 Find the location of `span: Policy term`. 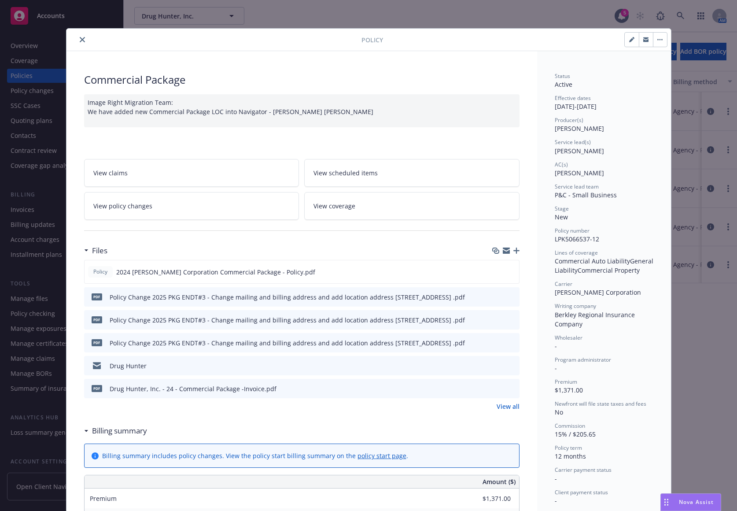

span: Policy term is located at coordinates (569, 448).